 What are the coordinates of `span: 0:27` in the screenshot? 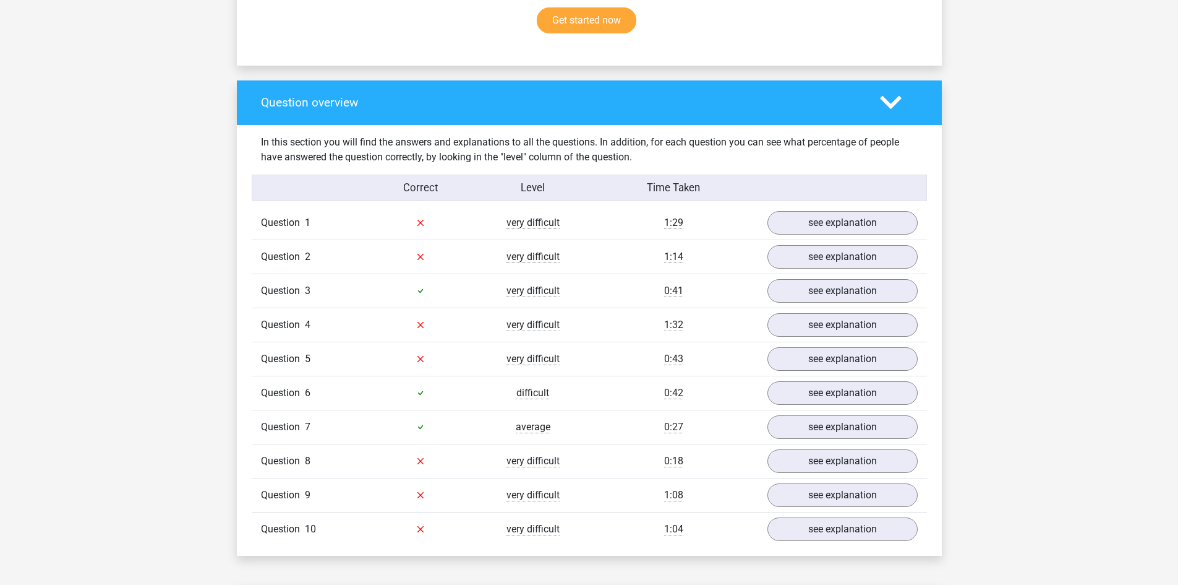 It's located at (674, 427).